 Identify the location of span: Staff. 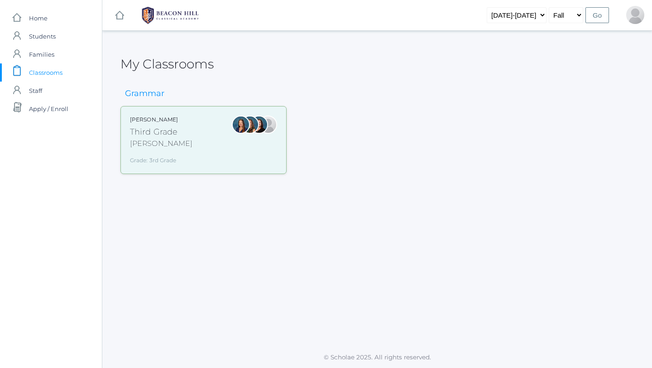
(35, 91).